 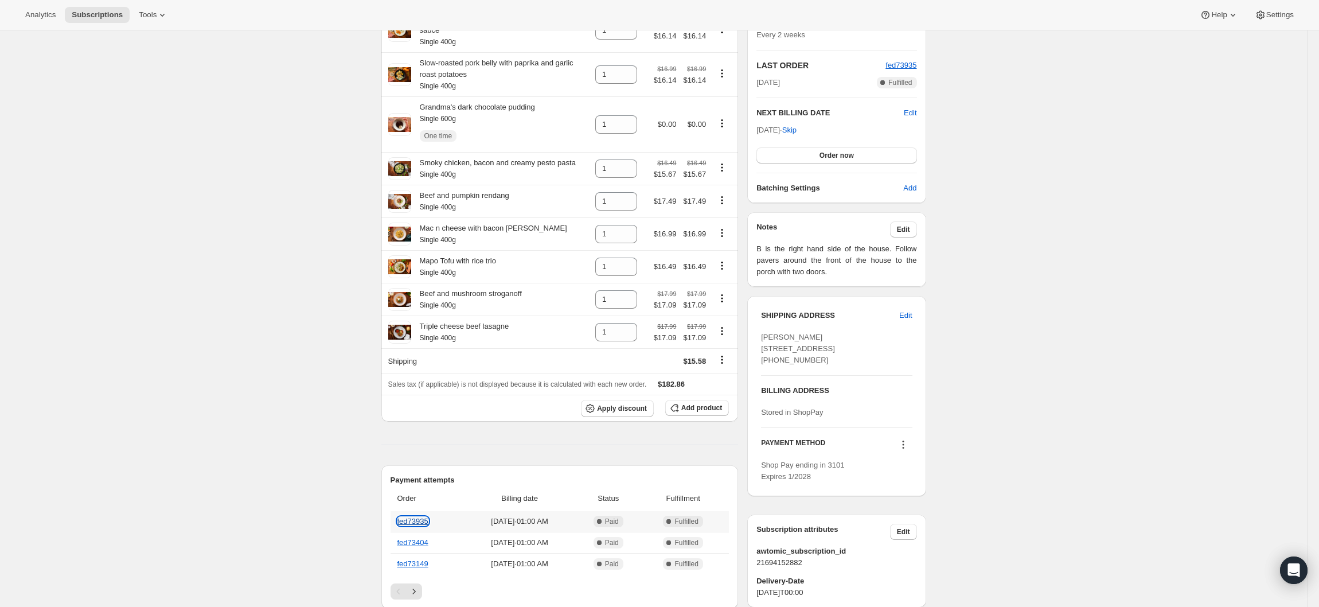 What do you see at coordinates (697, 408) in the screenshot?
I see `button: Add product` at bounding box center [697, 408].